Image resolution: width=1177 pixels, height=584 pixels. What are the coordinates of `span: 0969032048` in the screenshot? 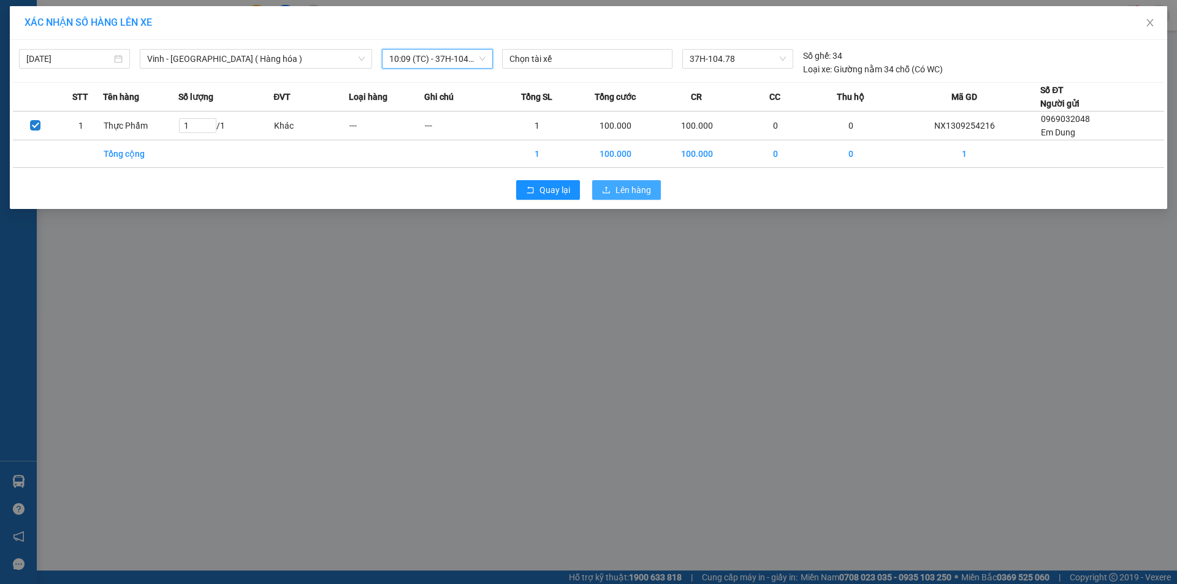 It's located at (1065, 119).